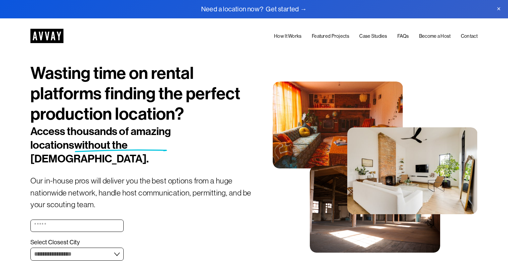 Image resolution: width=508 pixels, height=262 pixels. Describe the element at coordinates (403, 36) in the screenshot. I see `a: FAQs` at that location.